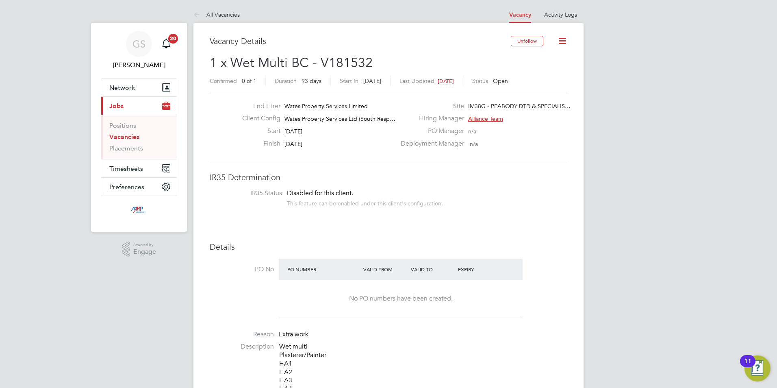  I want to click on label: Status, so click(480, 81).